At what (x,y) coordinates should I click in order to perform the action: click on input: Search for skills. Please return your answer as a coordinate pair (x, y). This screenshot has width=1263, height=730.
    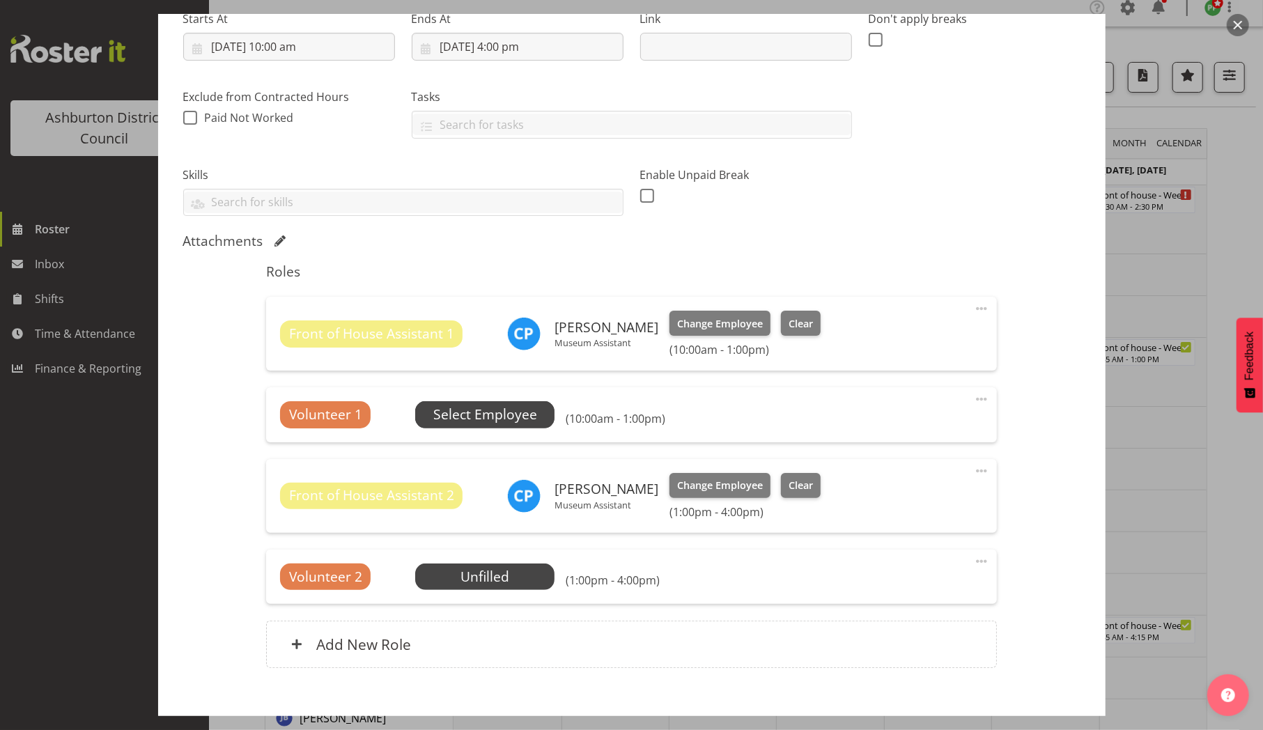
    Looking at the image, I should click on (403, 202).